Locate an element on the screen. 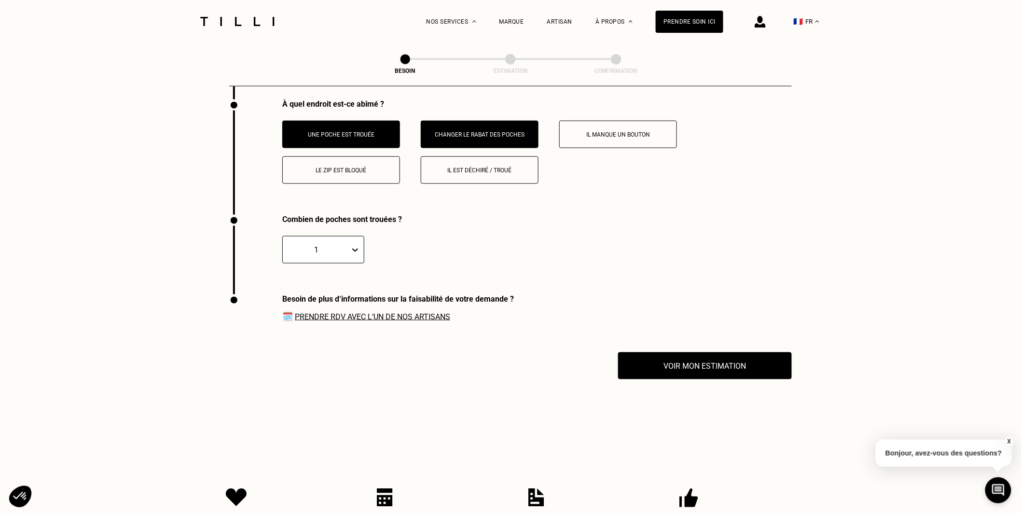  a: Logo du service de couturière Tilli is located at coordinates (237, 21).